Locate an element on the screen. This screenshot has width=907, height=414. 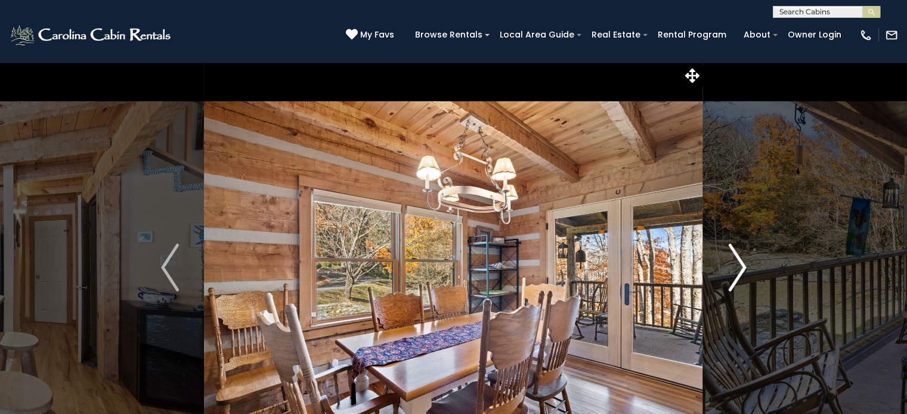
a: Rental Program is located at coordinates (692, 35).